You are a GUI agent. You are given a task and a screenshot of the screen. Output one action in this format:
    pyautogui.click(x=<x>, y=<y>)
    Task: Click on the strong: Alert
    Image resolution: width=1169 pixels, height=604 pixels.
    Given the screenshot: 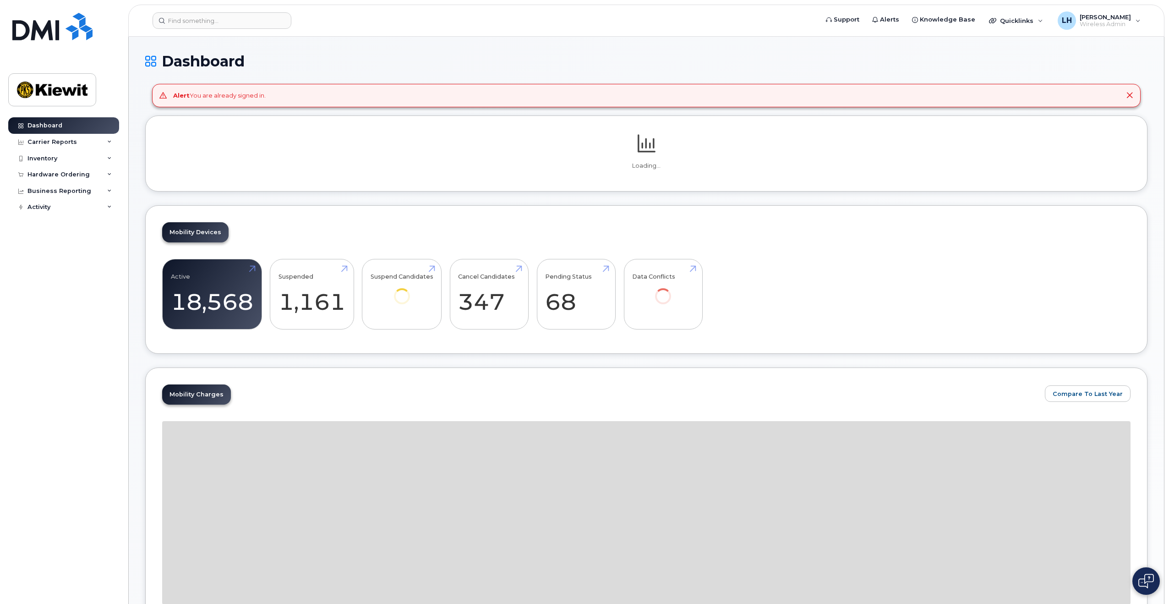 What is the action you would take?
    pyautogui.click(x=181, y=95)
    